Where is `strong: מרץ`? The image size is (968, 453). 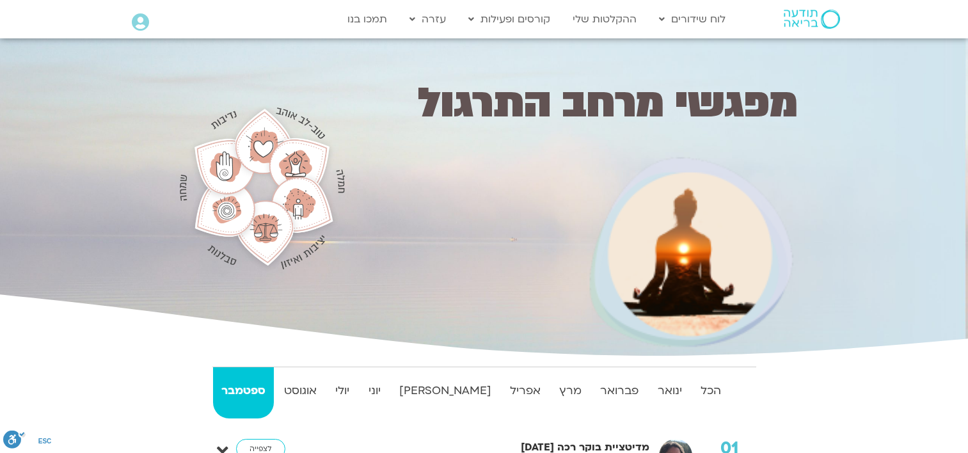 strong: מרץ is located at coordinates (570, 391).